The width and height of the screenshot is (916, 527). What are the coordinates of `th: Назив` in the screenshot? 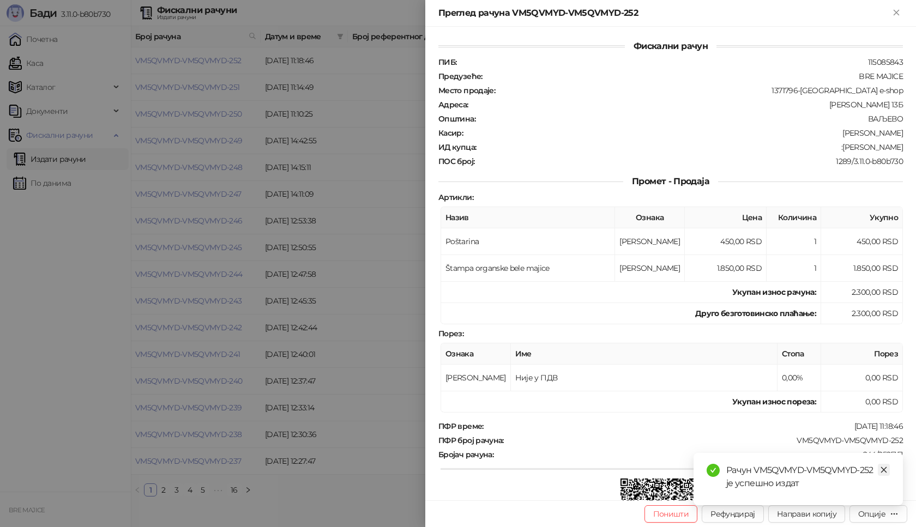 It's located at (528, 217).